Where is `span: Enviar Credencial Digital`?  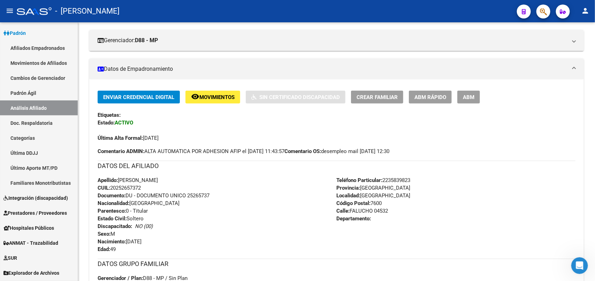 span: Enviar Credencial Digital is located at coordinates (139, 97).